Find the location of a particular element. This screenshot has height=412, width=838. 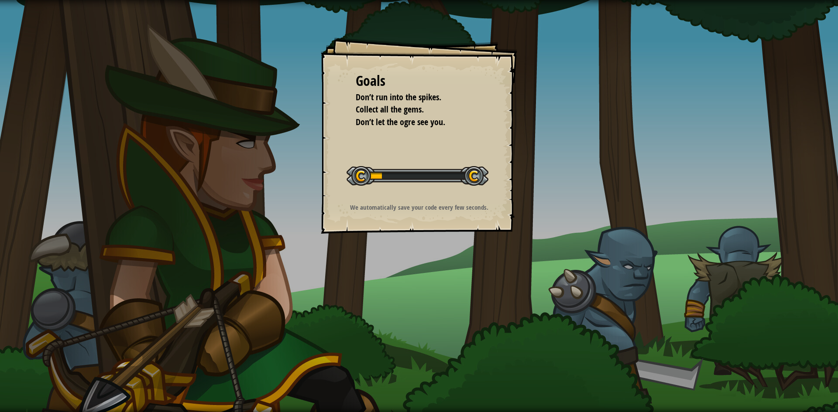

li: Don’t run into the spikes. is located at coordinates (412, 97).